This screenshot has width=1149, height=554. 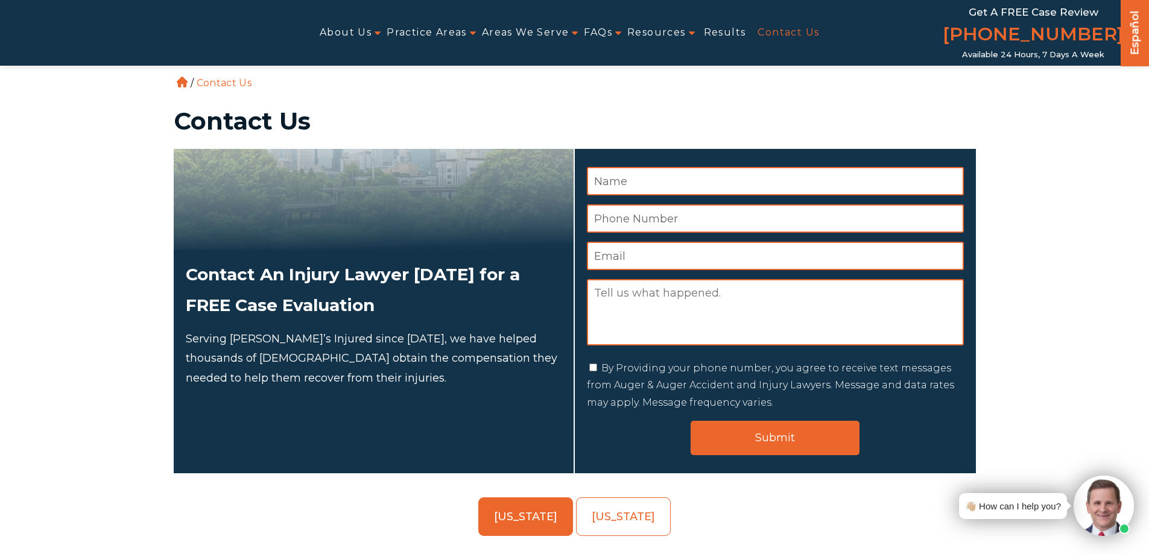 I want to click on h1: Contact Us, so click(x=575, y=121).